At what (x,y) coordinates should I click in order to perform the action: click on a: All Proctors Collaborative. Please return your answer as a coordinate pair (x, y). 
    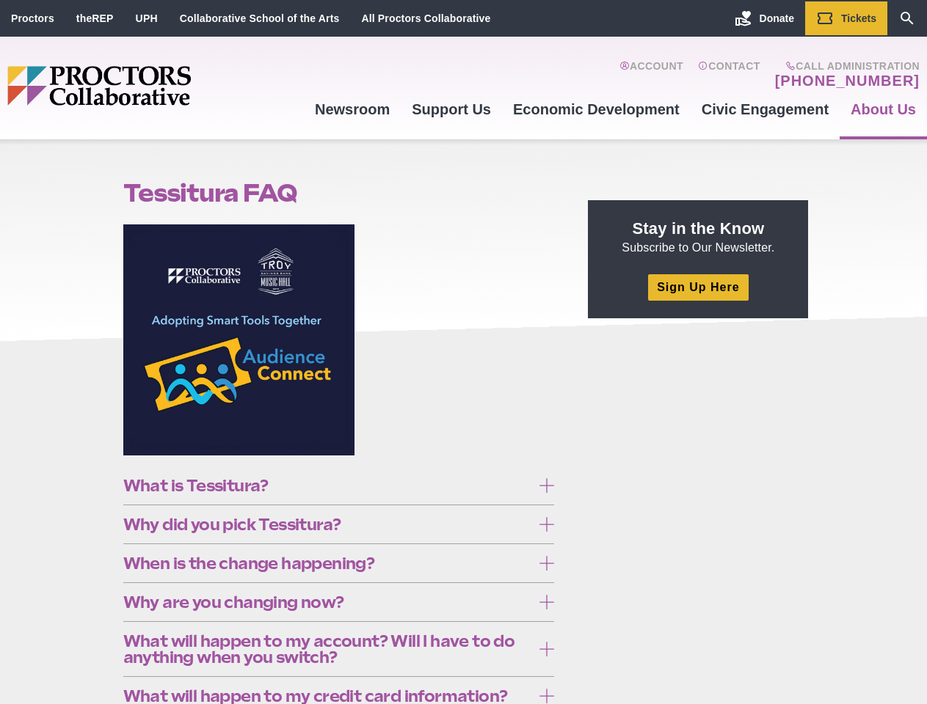
    Looking at the image, I should click on (426, 18).